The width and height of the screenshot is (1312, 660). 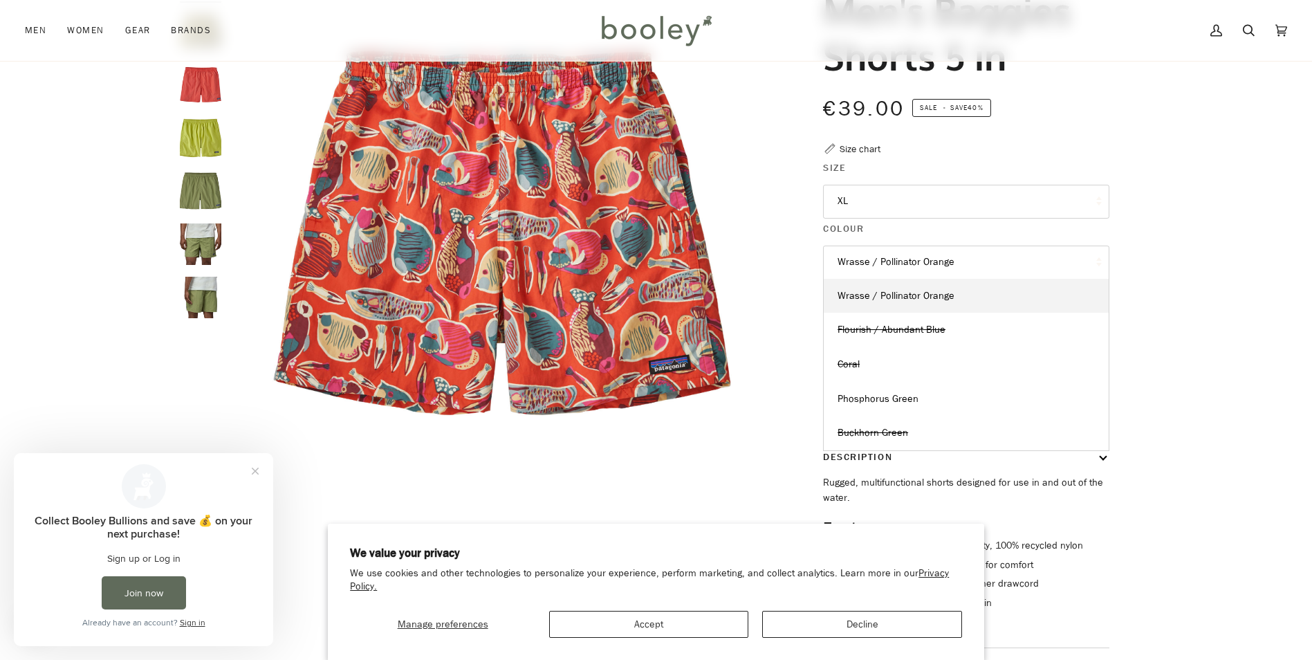 I want to click on a: Wrasse / Pollinator Orange, so click(x=966, y=296).